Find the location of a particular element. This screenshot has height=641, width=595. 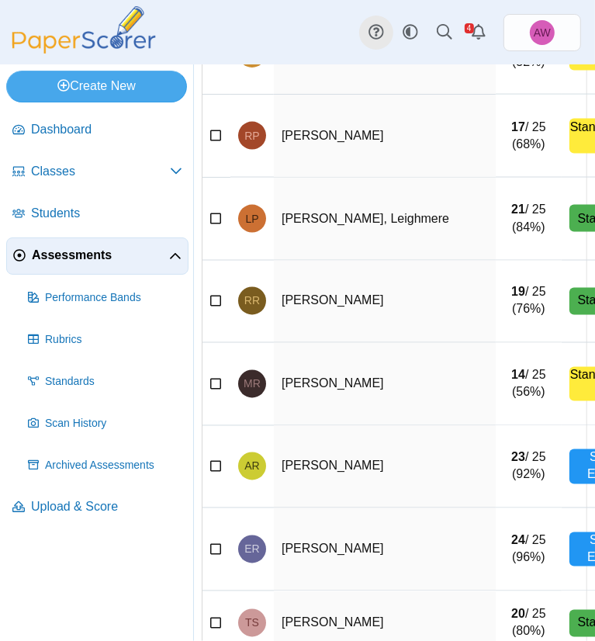

b: 21 is located at coordinates (518, 209).